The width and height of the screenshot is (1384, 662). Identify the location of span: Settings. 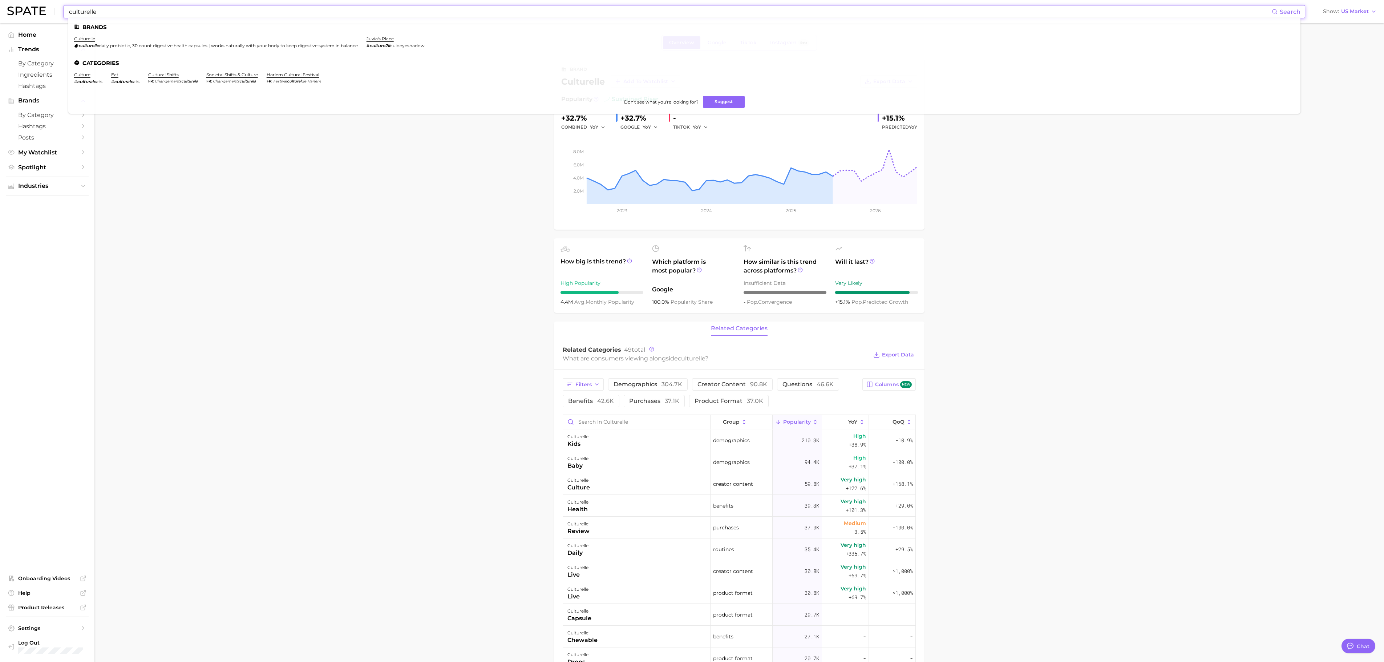
(47, 628).